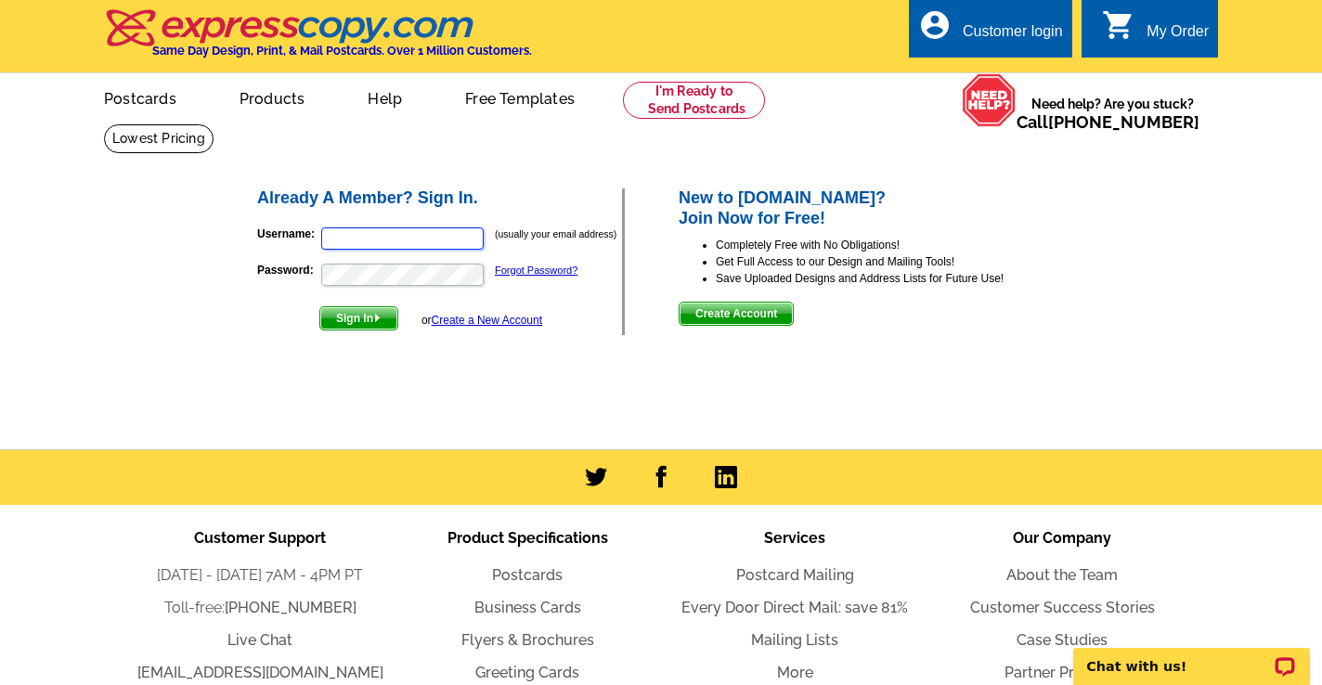 This screenshot has height=685, width=1322. Describe the element at coordinates (1013, 36) in the screenshot. I see `div: Customer login` at that location.